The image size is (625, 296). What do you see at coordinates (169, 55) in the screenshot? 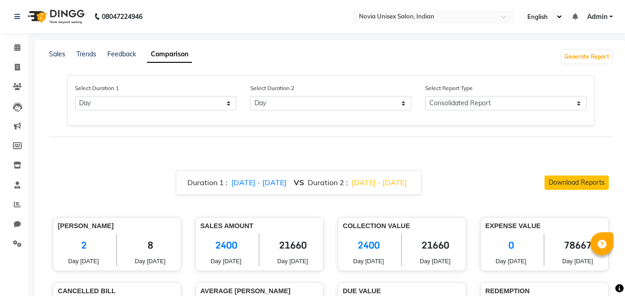
I see `a: Comparison` at bounding box center [169, 55].